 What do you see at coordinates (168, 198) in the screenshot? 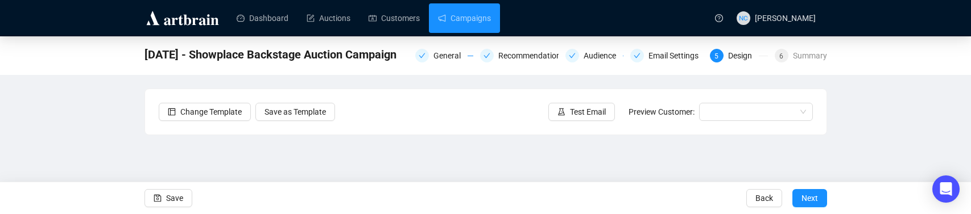
I see `button: Save` at bounding box center [168, 198].